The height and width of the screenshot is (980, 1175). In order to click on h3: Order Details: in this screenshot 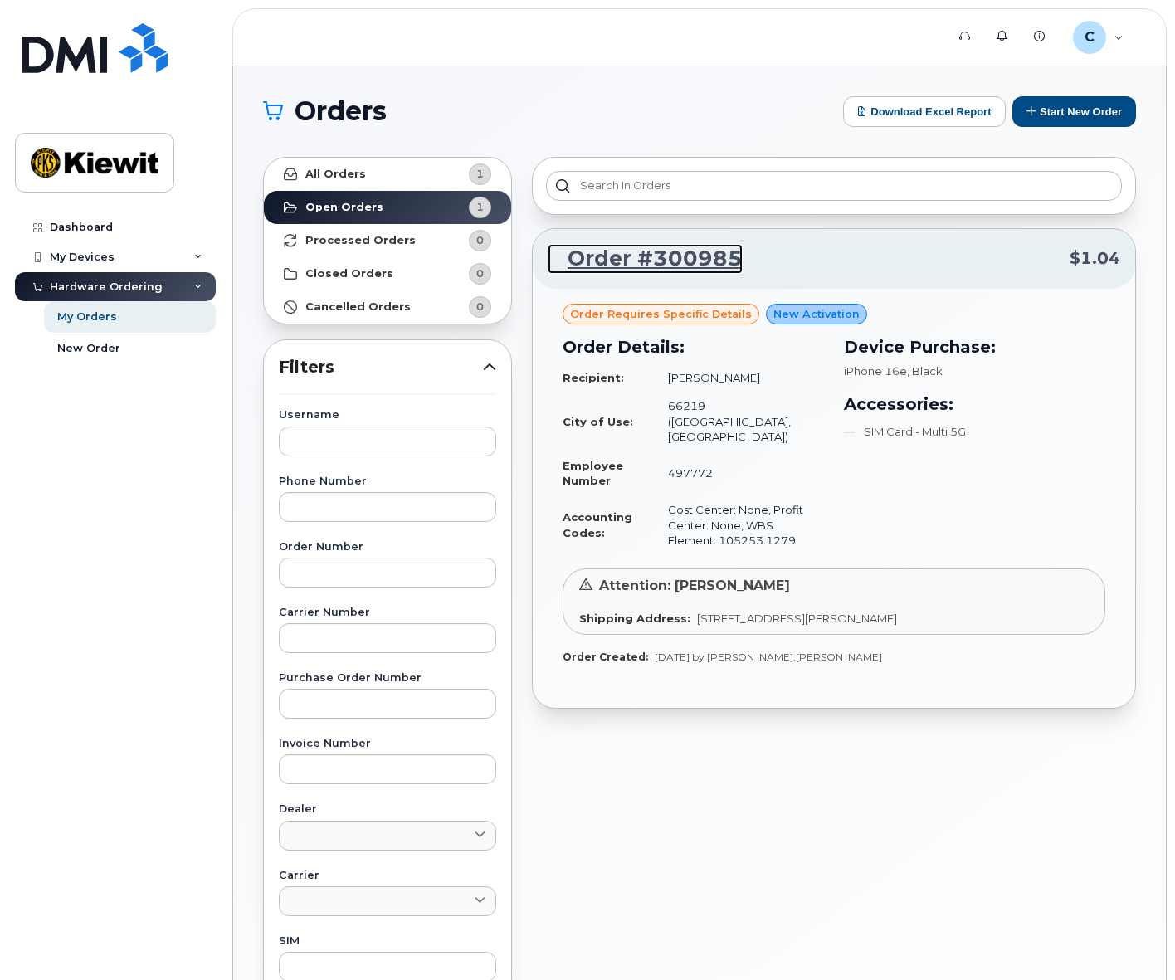, I will do `click(693, 347)`.